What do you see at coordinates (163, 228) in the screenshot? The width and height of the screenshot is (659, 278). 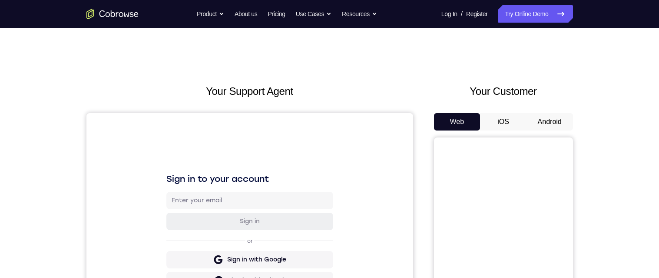 I see `p: Don't have an account?` at bounding box center [163, 228].